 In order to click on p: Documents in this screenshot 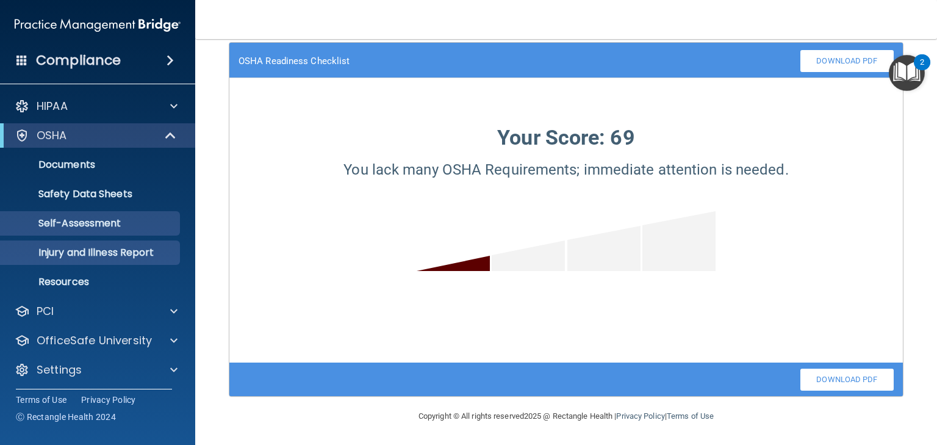, I will do `click(91, 165)`.